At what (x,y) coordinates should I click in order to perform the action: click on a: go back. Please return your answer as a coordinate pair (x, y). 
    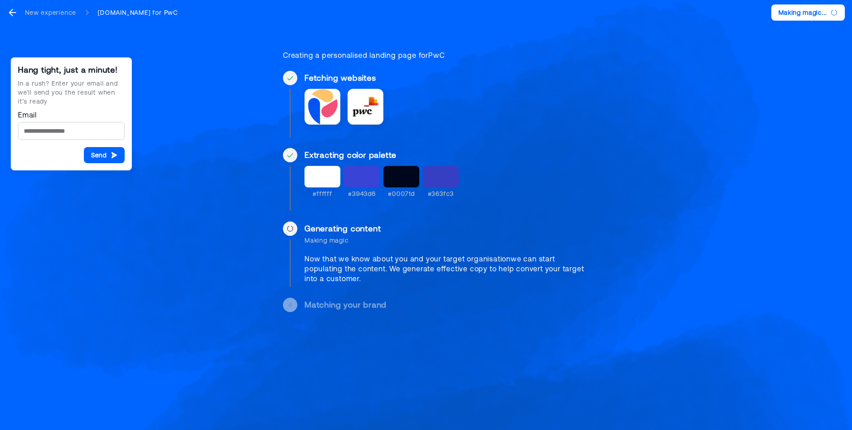
    Looking at the image, I should click on (13, 13).